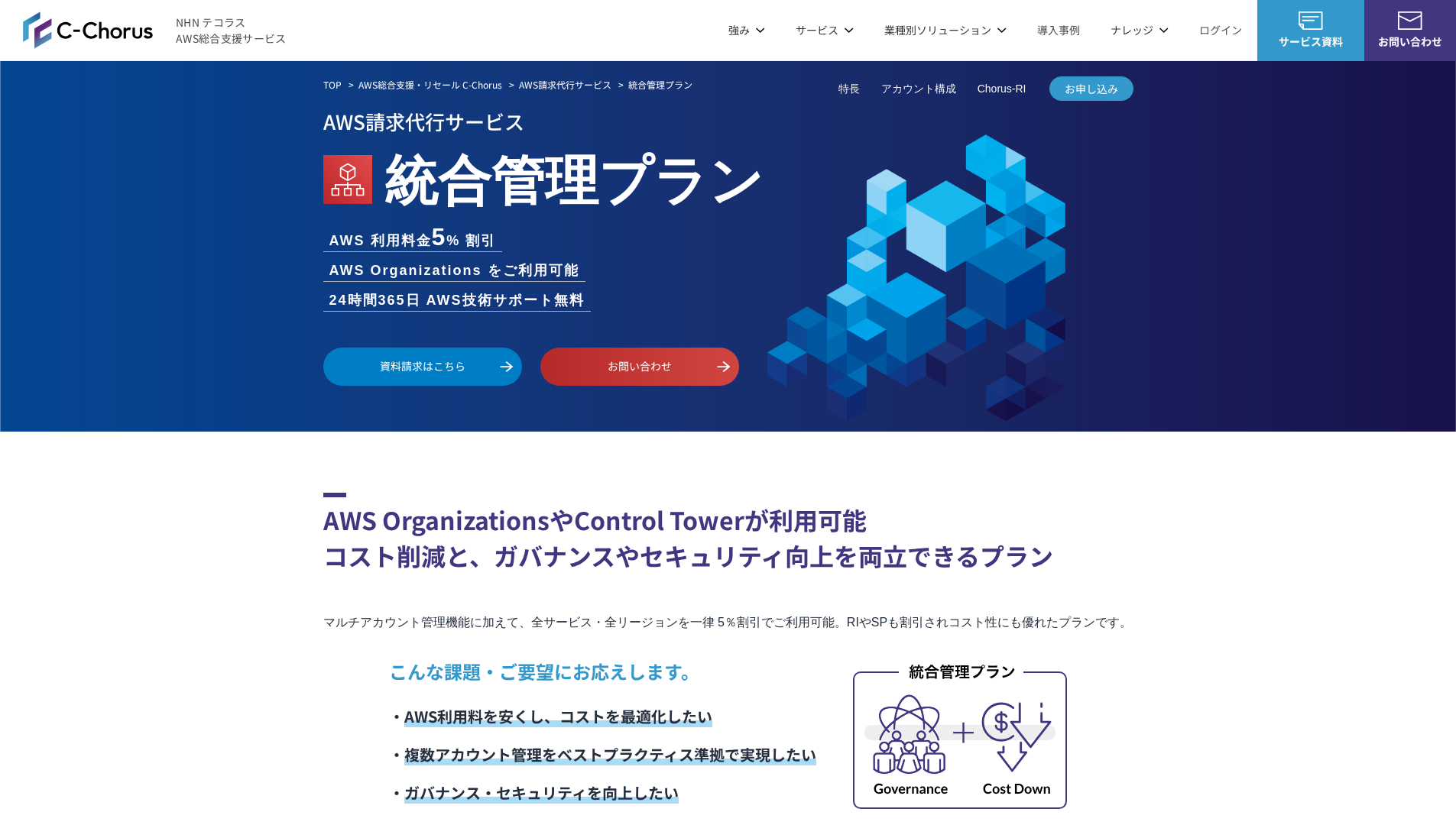  Describe the element at coordinates (746, 30) in the screenshot. I see `p: 強み` at that location.